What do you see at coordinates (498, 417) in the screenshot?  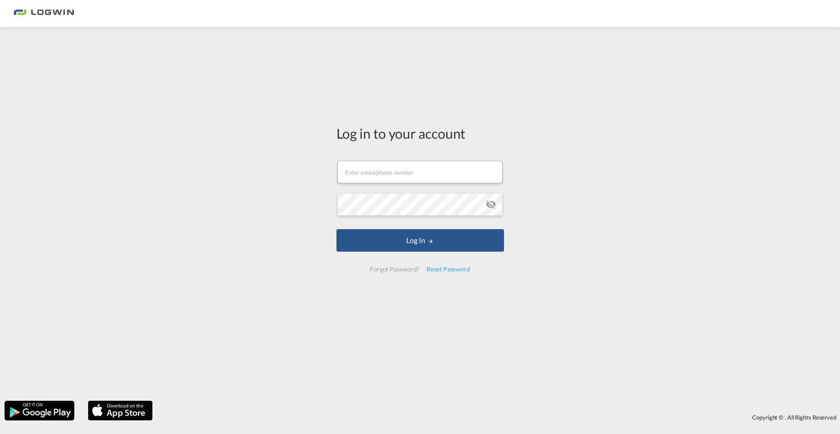 I see `div: Copyright © . All Rights Reserved` at bounding box center [498, 417].